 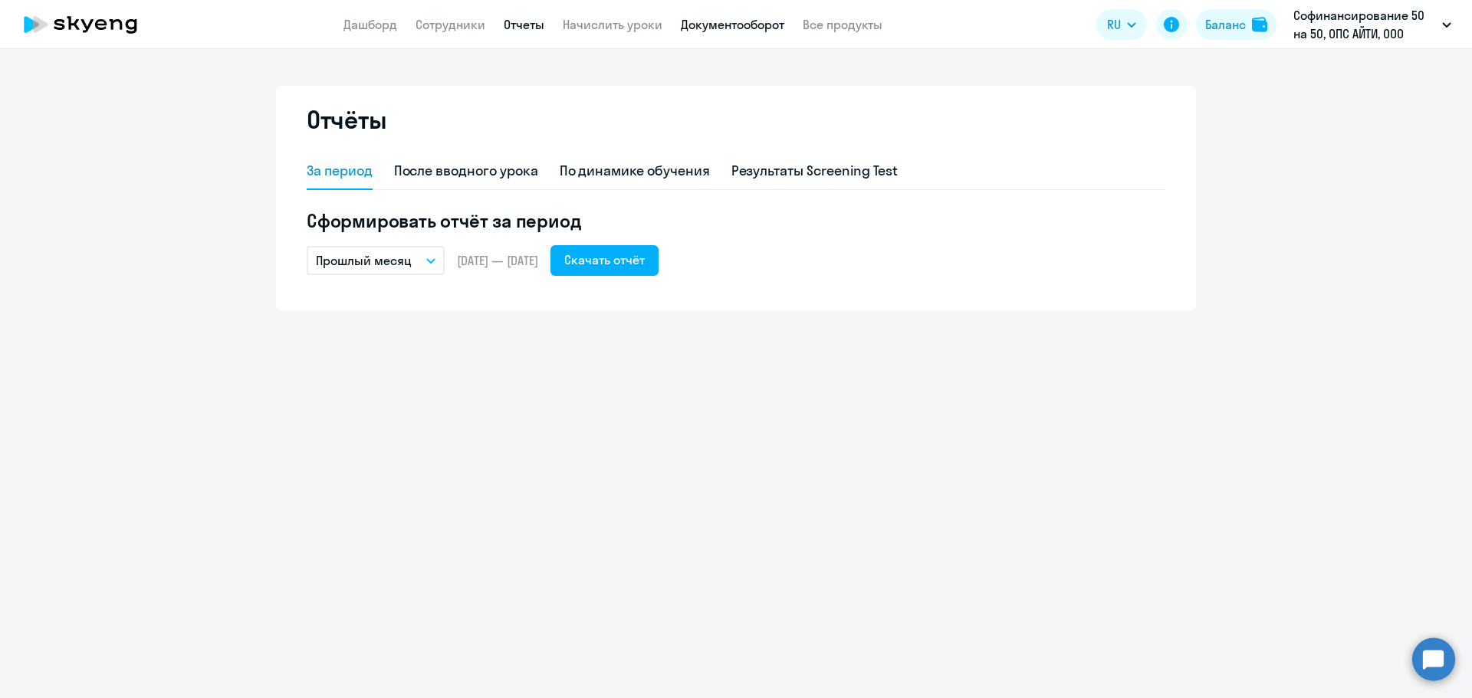 What do you see at coordinates (1372, 25) in the screenshot?
I see `button: Софинансирование 50 на 50, ОПС АЙТИ, ООО` at bounding box center [1372, 25].